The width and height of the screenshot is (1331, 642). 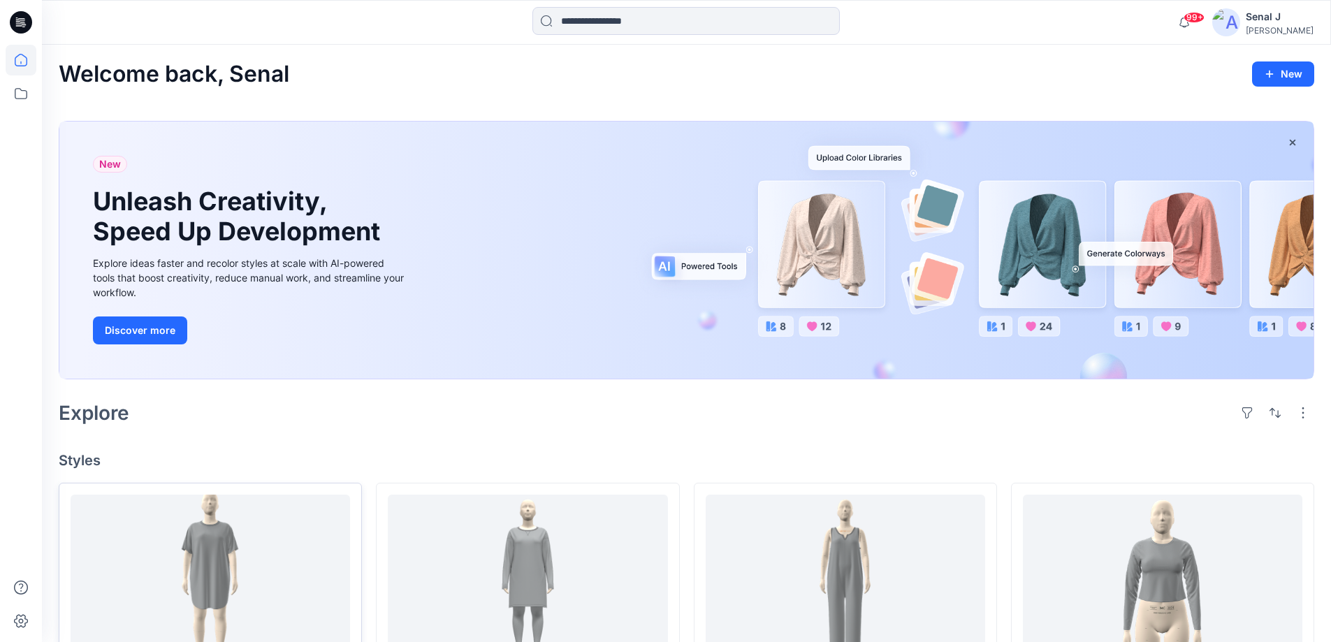 What do you see at coordinates (1227, 22) in the screenshot?
I see `img: avatar` at bounding box center [1227, 22].